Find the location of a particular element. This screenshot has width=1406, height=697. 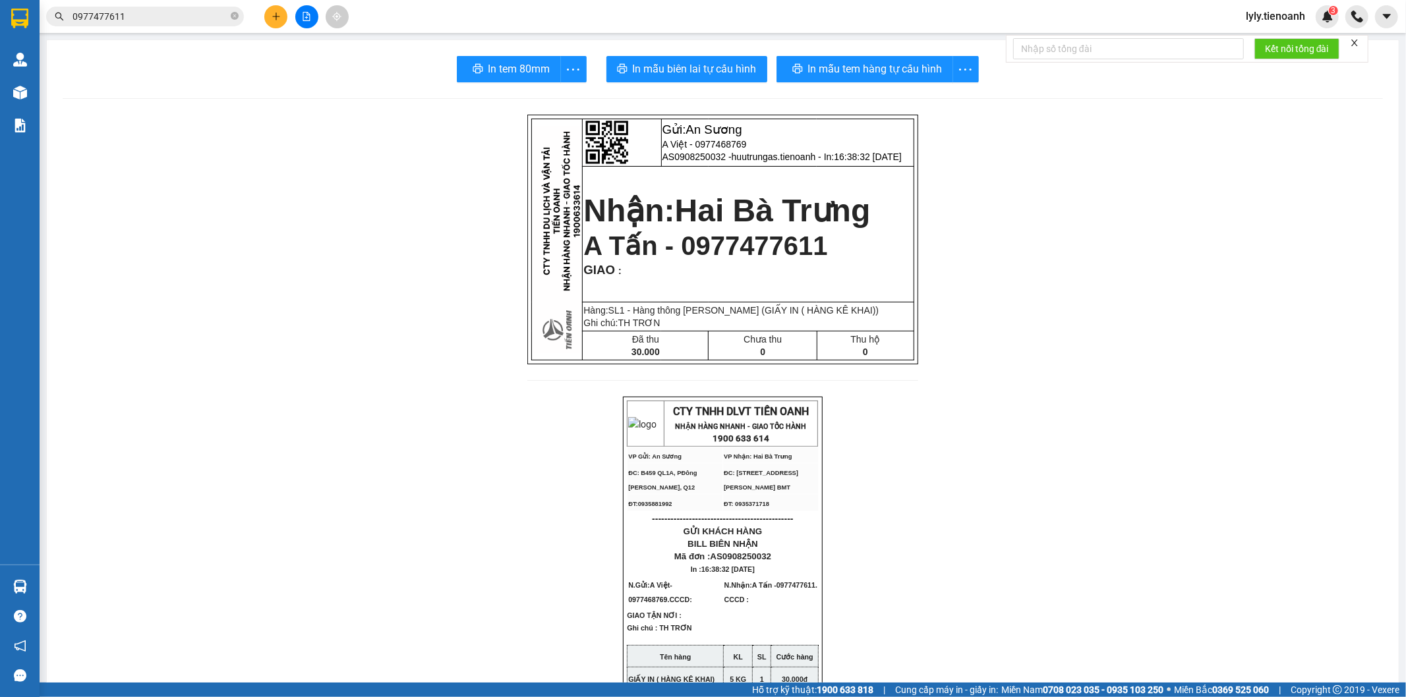

span: TH TRƠN is located at coordinates (639, 323).